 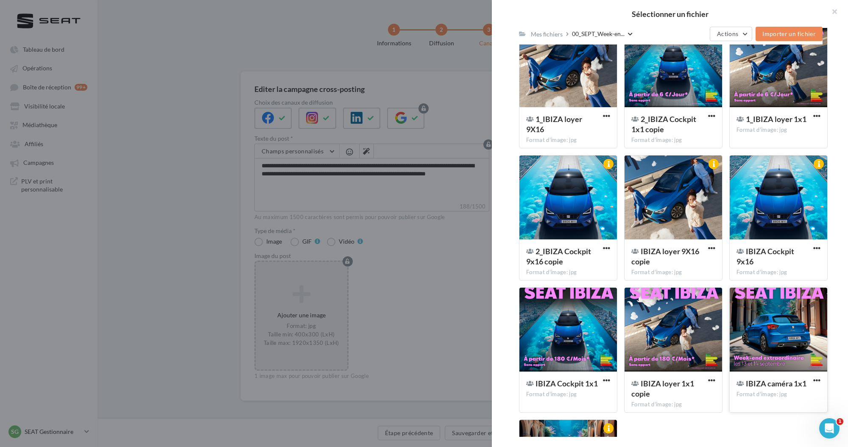 What do you see at coordinates (731, 34) in the screenshot?
I see `button: Actions` at bounding box center [731, 34].